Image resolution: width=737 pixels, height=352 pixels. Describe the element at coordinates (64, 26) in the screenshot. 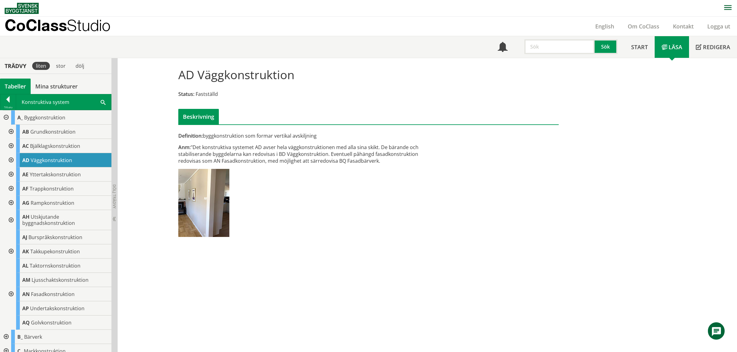

I see `a: CoClassStudio` at that location.